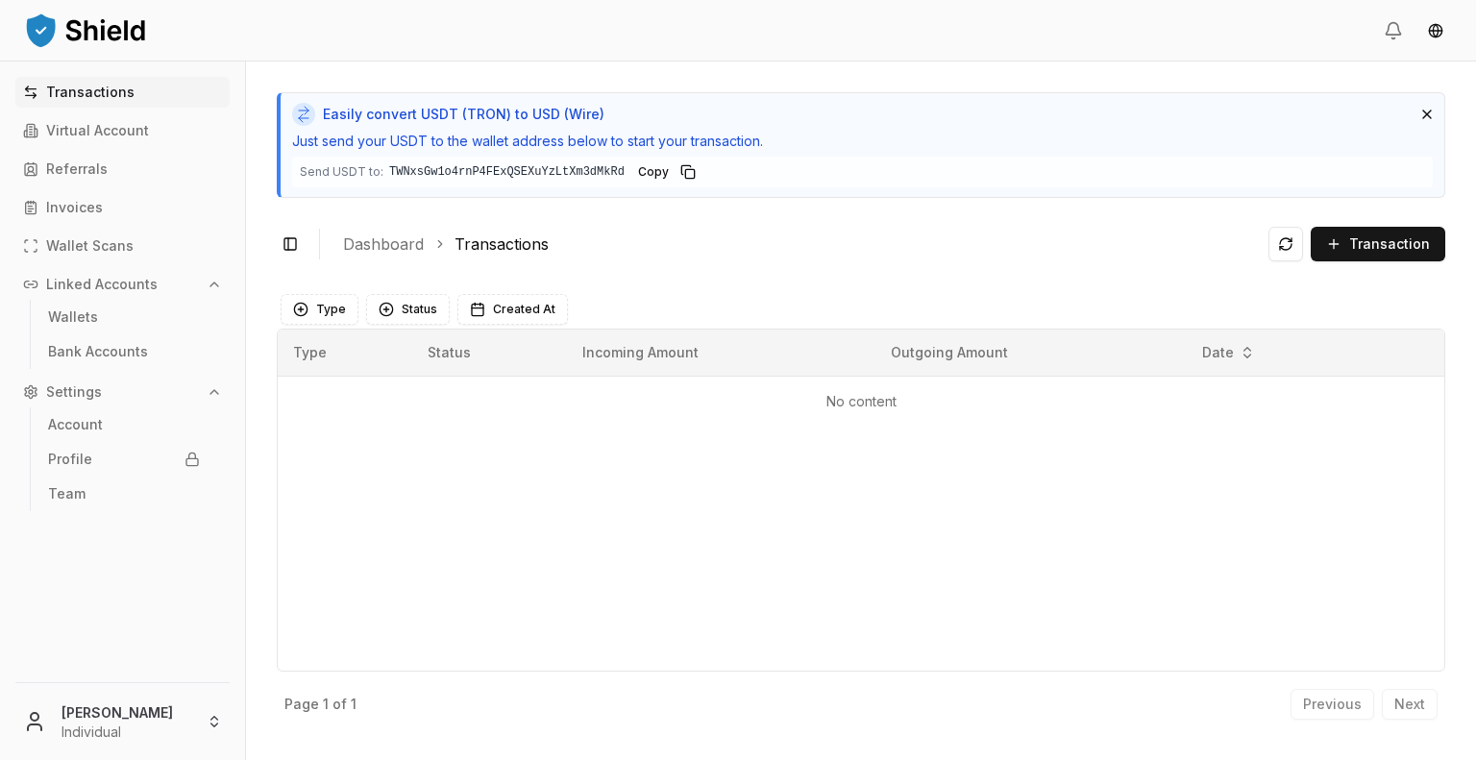  Describe the element at coordinates (1228, 353) in the screenshot. I see `button: Date` at that location.